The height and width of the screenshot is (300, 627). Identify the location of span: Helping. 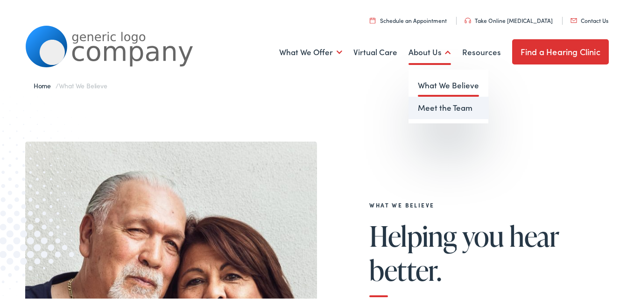
(413, 234).